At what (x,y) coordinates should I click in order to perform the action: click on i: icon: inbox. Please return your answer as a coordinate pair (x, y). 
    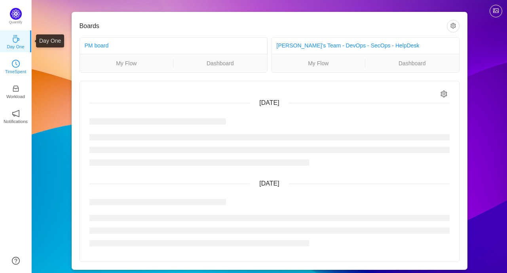
    Looking at the image, I should click on (16, 89).